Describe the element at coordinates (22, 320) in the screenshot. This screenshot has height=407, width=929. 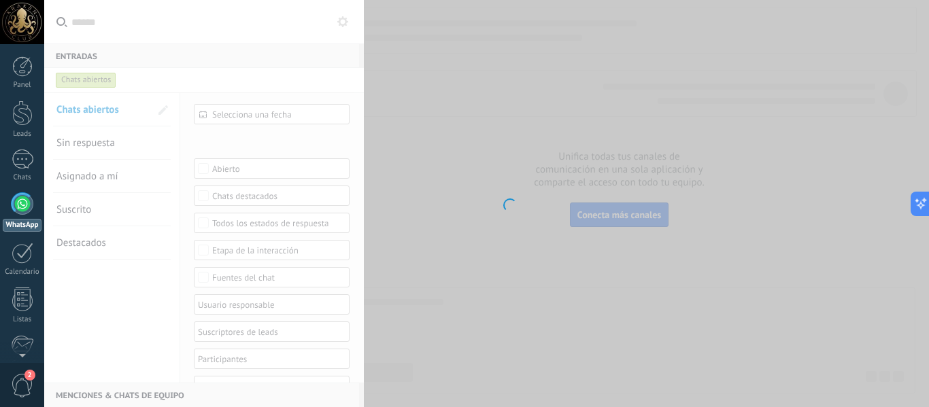
I see `div: Listas` at that location.